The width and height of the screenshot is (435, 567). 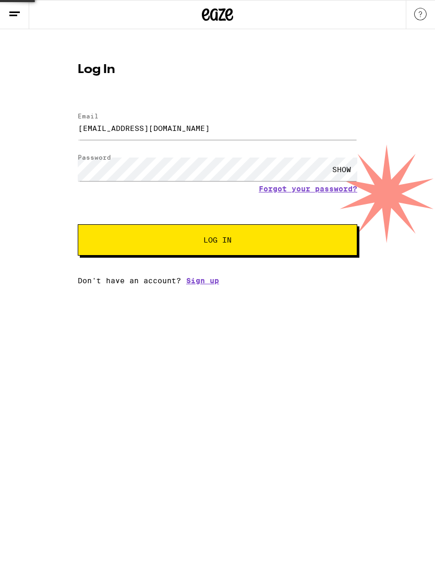 I want to click on div: SHOW, so click(x=342, y=169).